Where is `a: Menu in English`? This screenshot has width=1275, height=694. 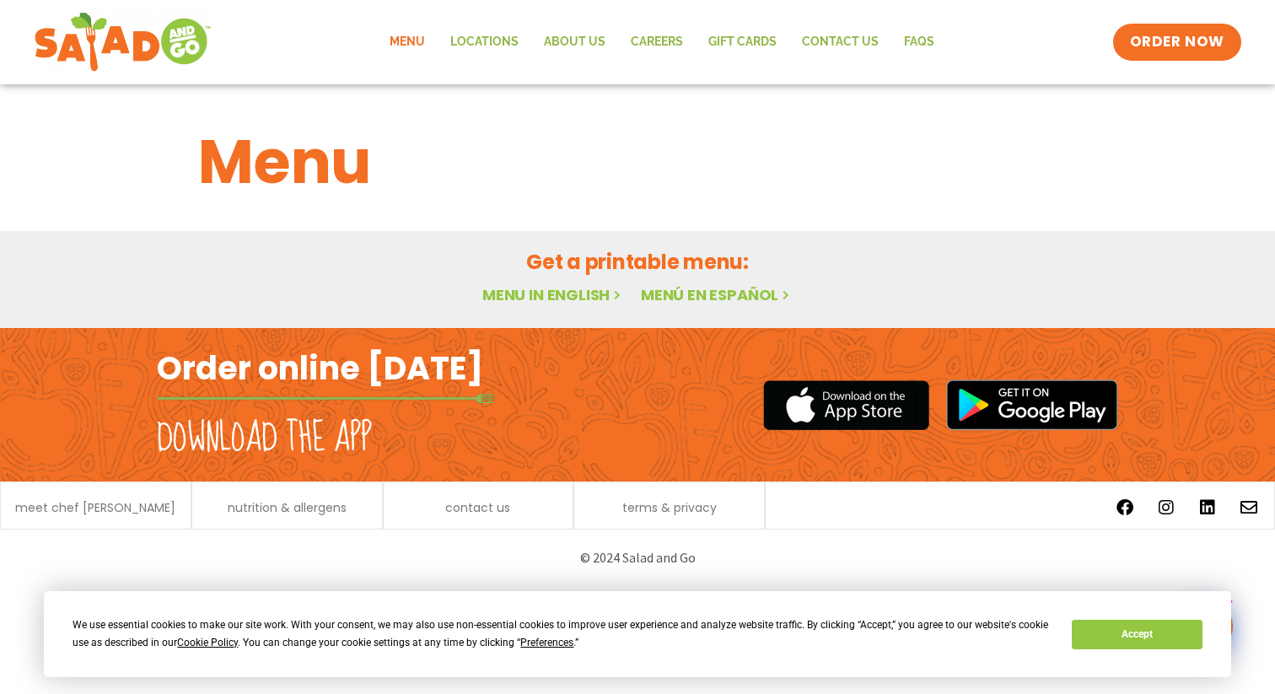 a: Menu in English is located at coordinates (553, 294).